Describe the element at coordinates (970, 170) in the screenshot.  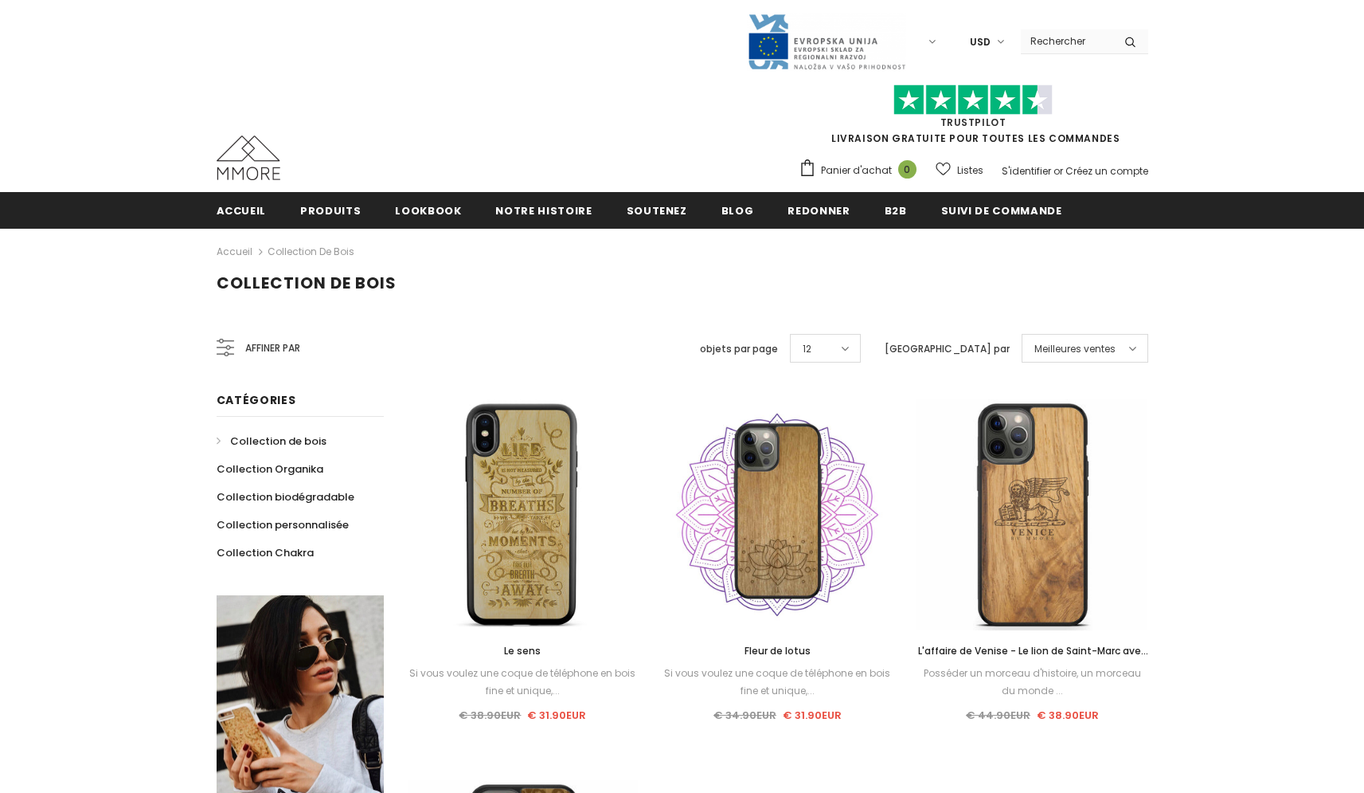
I see `span: Listes` at that location.